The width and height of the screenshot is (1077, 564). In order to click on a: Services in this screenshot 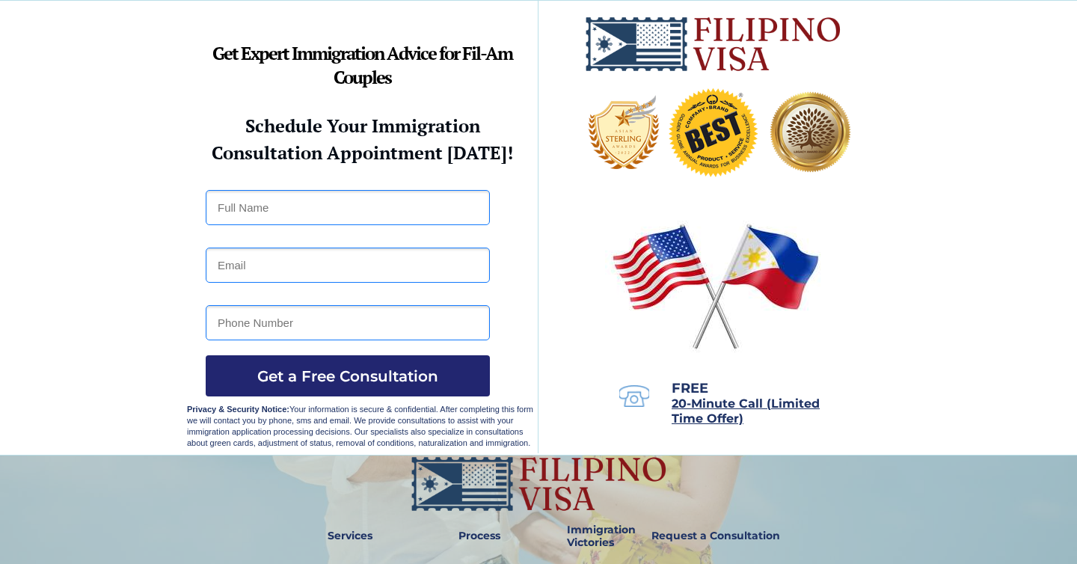, I will do `click(349, 536)`.